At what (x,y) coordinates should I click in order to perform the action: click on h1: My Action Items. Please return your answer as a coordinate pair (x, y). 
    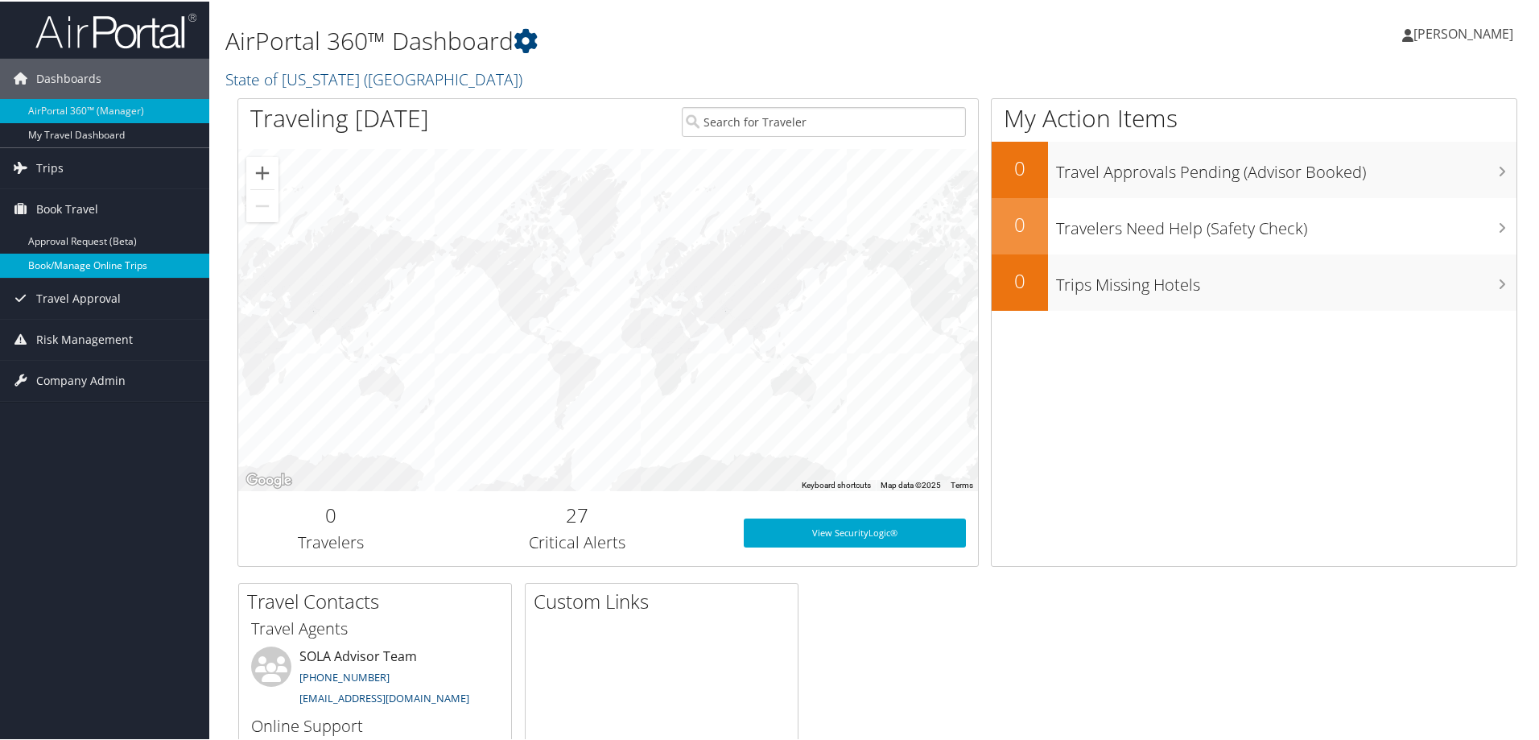
    Looking at the image, I should click on (1254, 117).